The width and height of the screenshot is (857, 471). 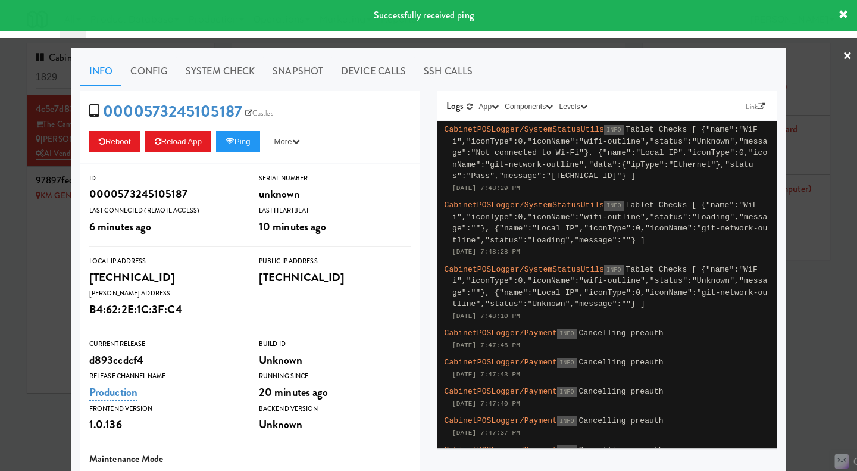 What do you see at coordinates (489, 107) in the screenshot?
I see `button: App` at bounding box center [489, 107].